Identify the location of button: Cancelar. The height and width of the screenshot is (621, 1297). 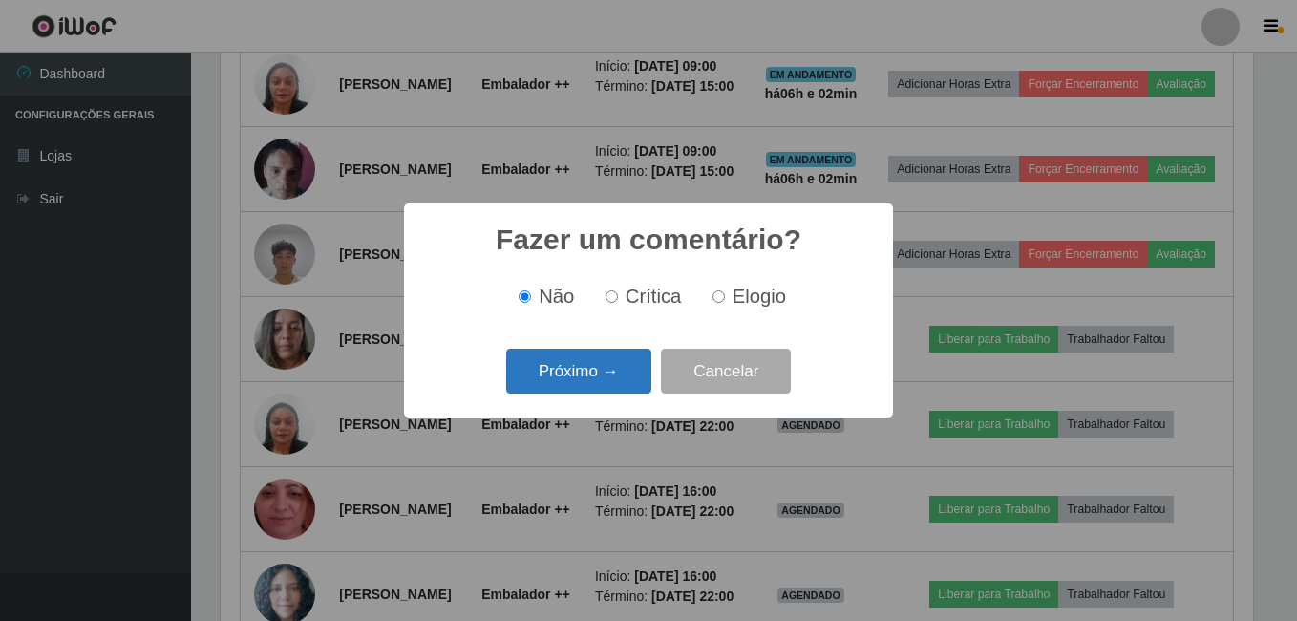
(726, 371).